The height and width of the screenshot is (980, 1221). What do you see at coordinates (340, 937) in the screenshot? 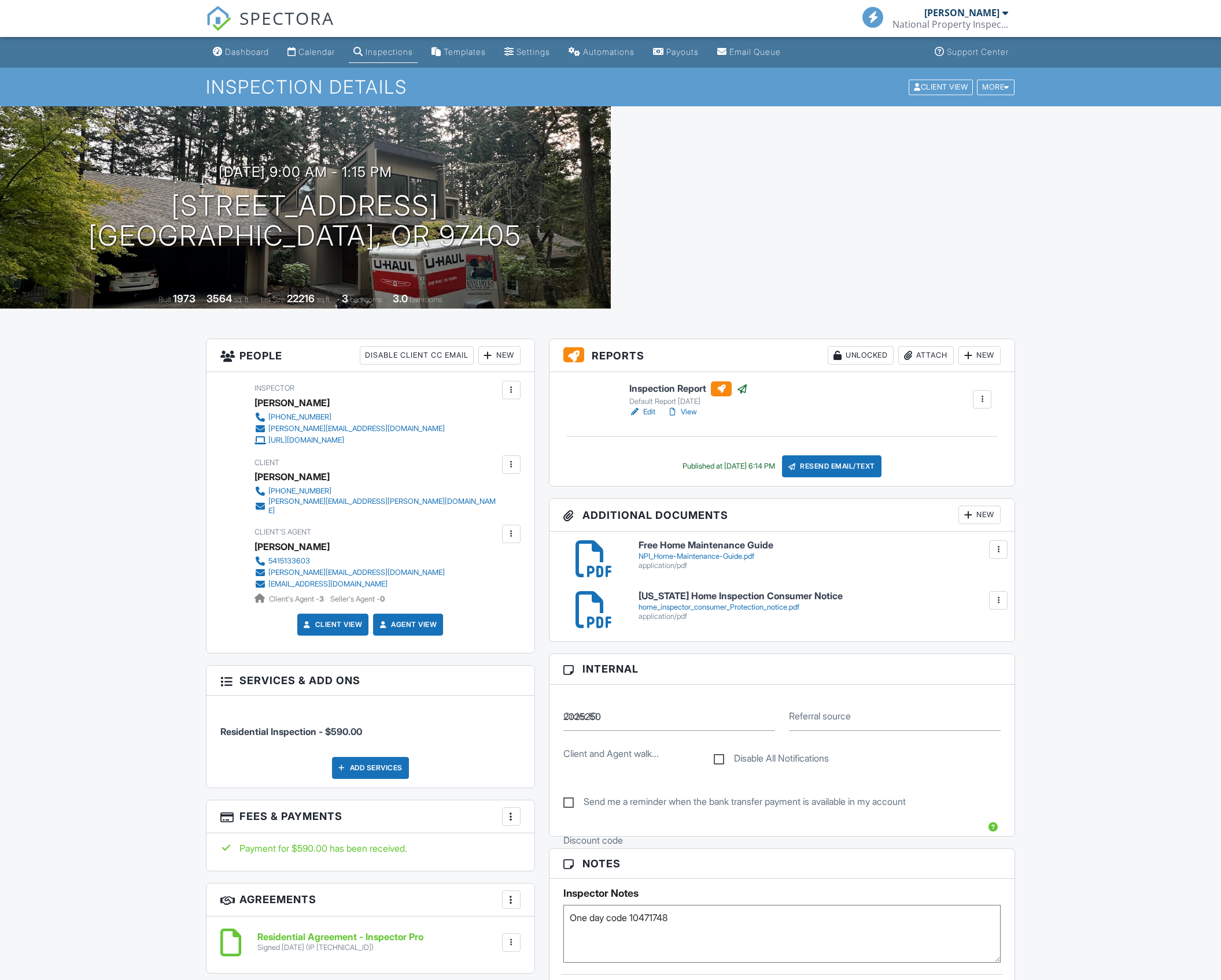
I see `h6: Residential Agreement - Inspector Pro` at bounding box center [340, 937].